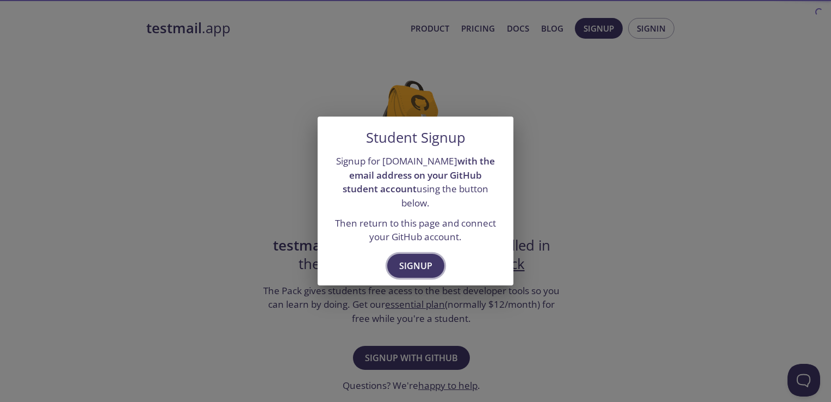  I want to click on strong: with the email address on your GitHub student account, so click(419, 175).